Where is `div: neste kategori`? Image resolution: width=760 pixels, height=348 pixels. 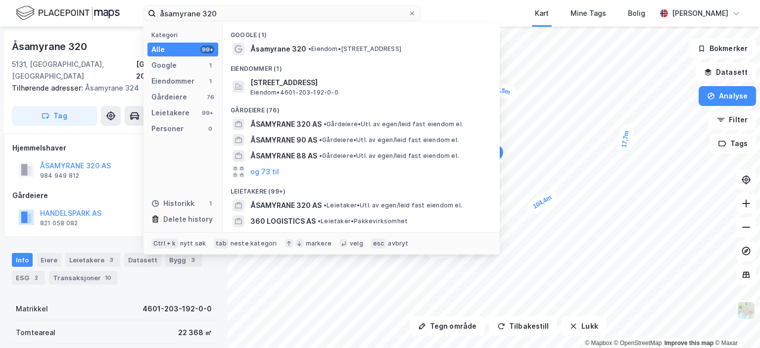
div: neste kategori is located at coordinates (254, 243).